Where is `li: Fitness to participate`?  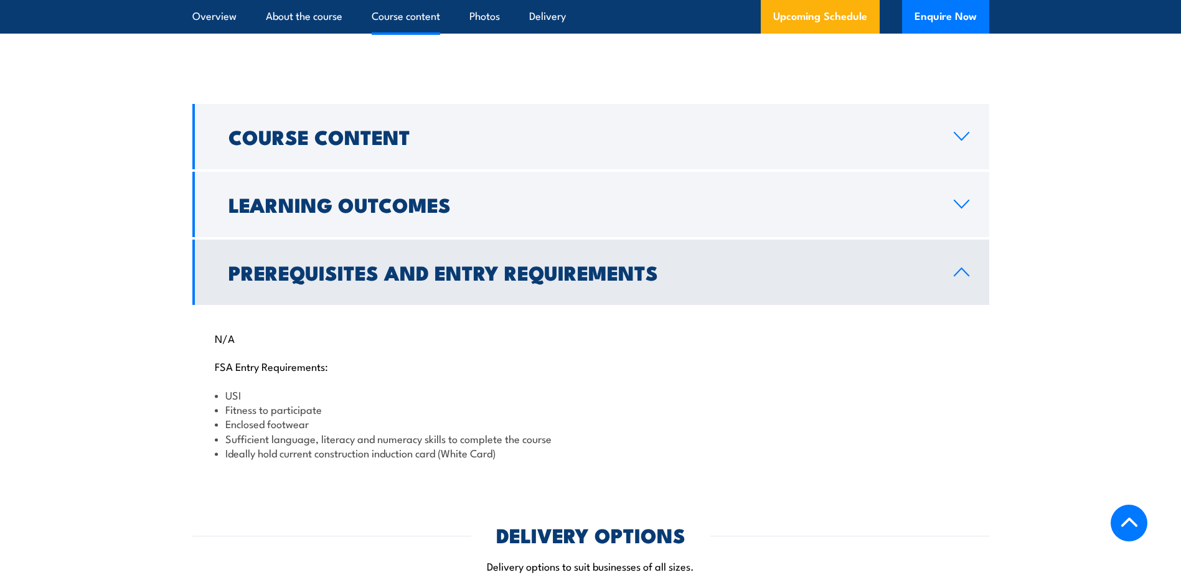 li: Fitness to participate is located at coordinates (591, 409).